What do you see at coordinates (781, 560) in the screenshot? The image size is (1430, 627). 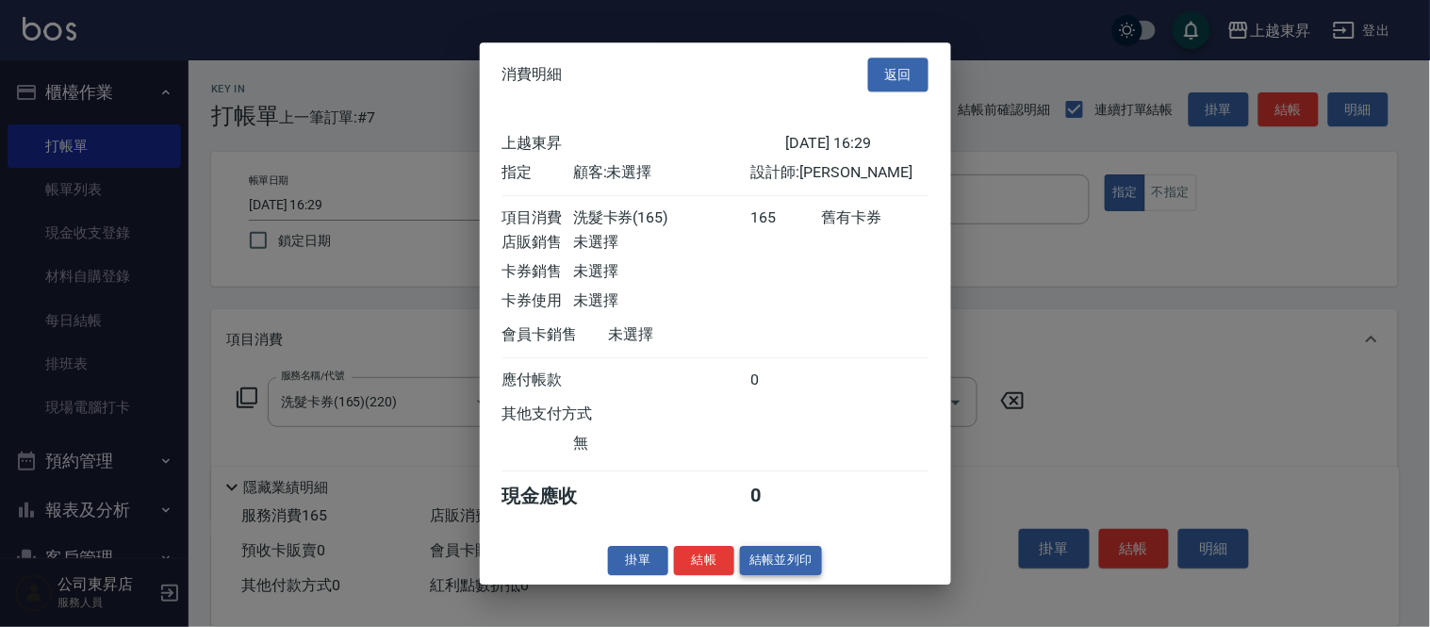 I see `button: 結帳並列印` at bounding box center [781, 560].